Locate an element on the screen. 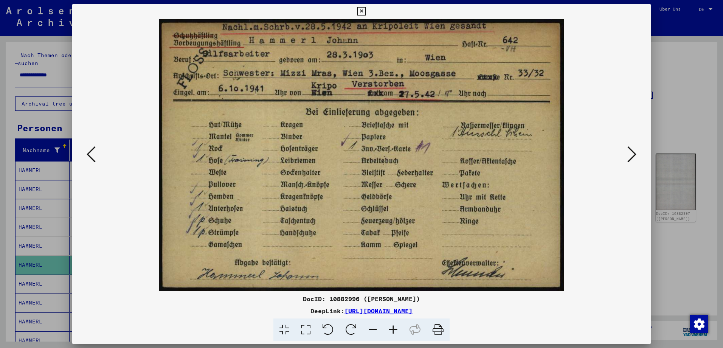 This screenshot has width=723, height=348. img: Zustimmung ändern is located at coordinates (699, 324).